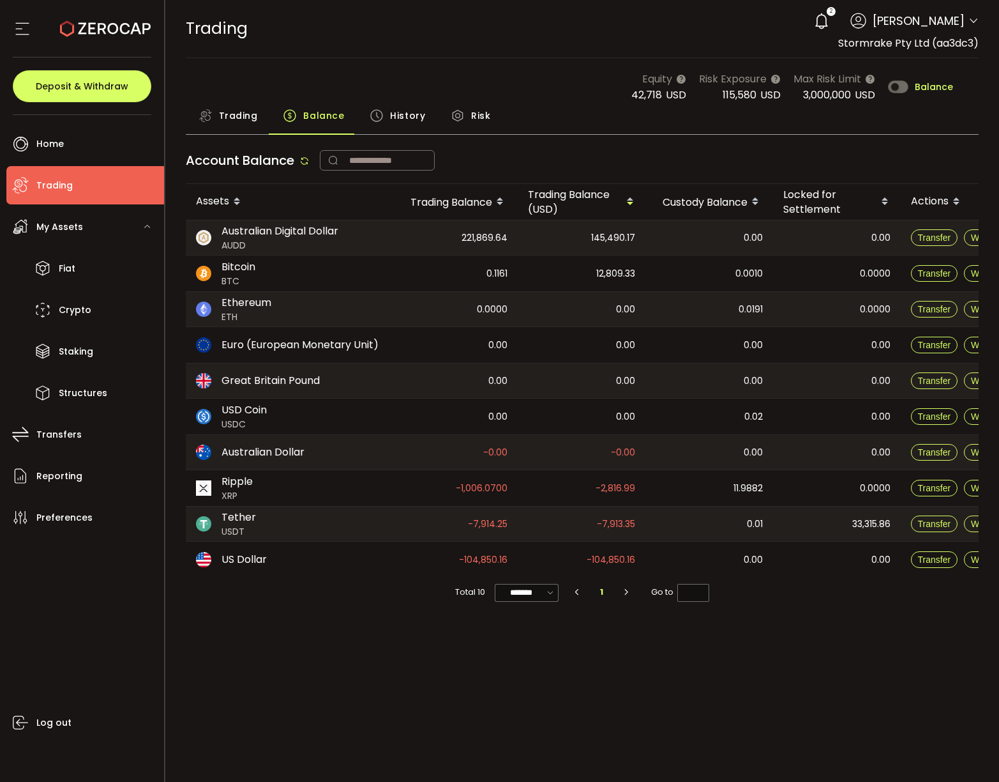 The image size is (999, 782). Describe the element at coordinates (740, 95) in the screenshot. I see `span: 115,580` at that location.